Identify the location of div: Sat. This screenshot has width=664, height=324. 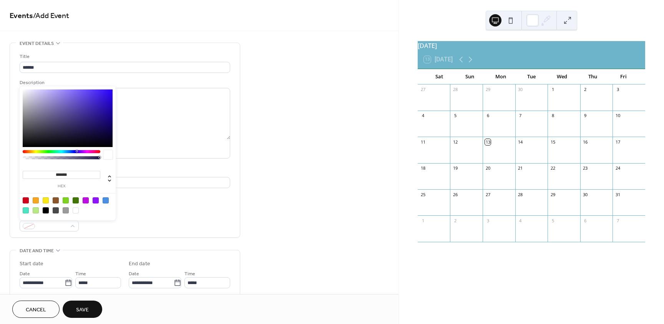
(439, 77).